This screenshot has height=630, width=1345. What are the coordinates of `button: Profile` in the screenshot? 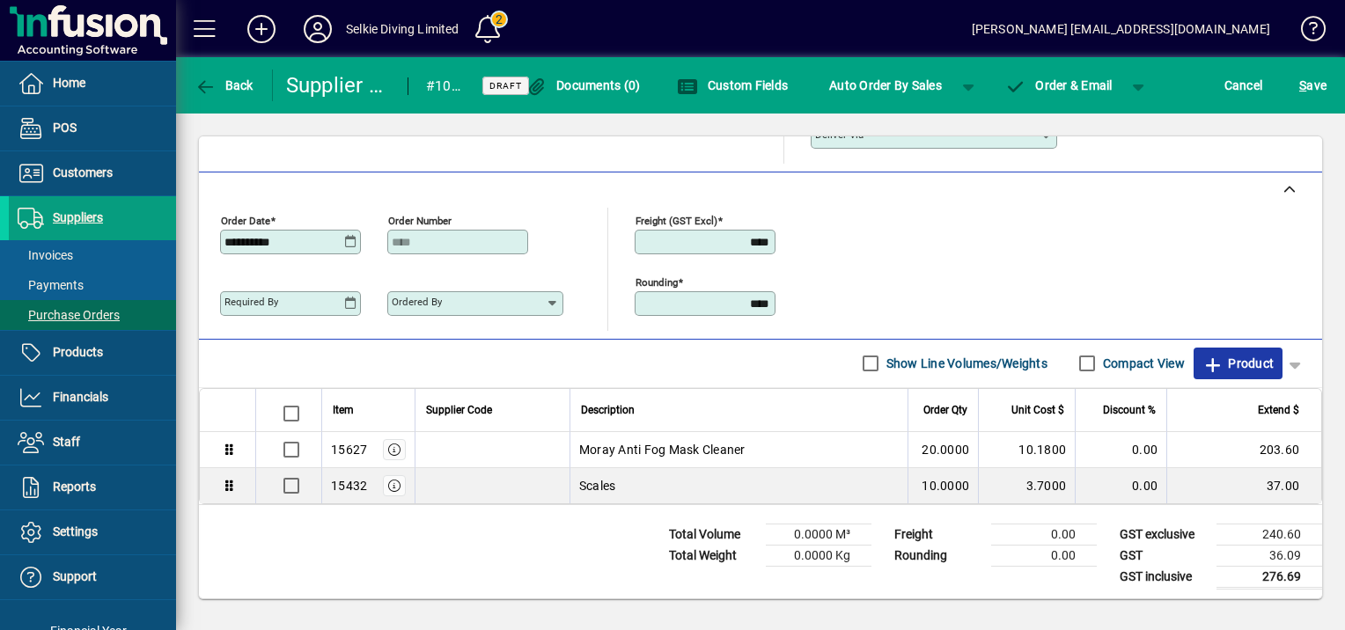 It's located at (318, 29).